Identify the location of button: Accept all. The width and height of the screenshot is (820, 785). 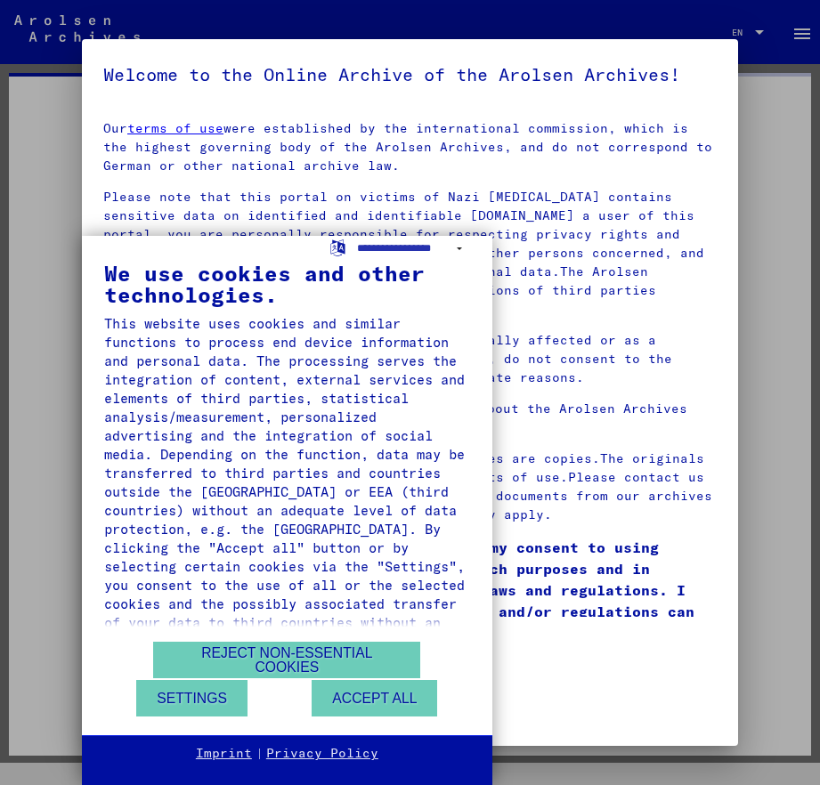
(374, 698).